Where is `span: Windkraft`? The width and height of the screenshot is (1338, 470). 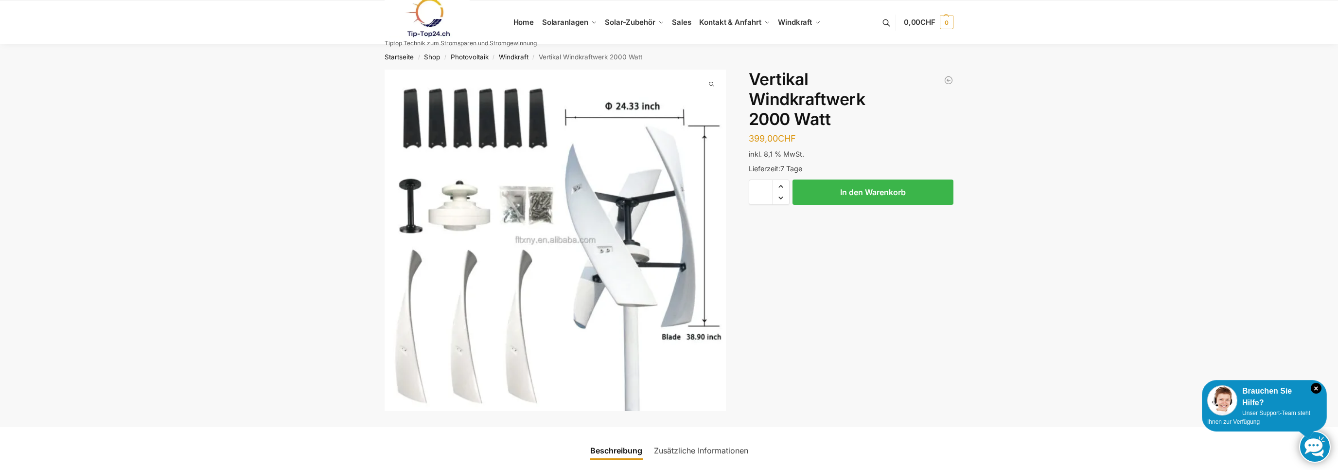
span: Windkraft is located at coordinates (795, 22).